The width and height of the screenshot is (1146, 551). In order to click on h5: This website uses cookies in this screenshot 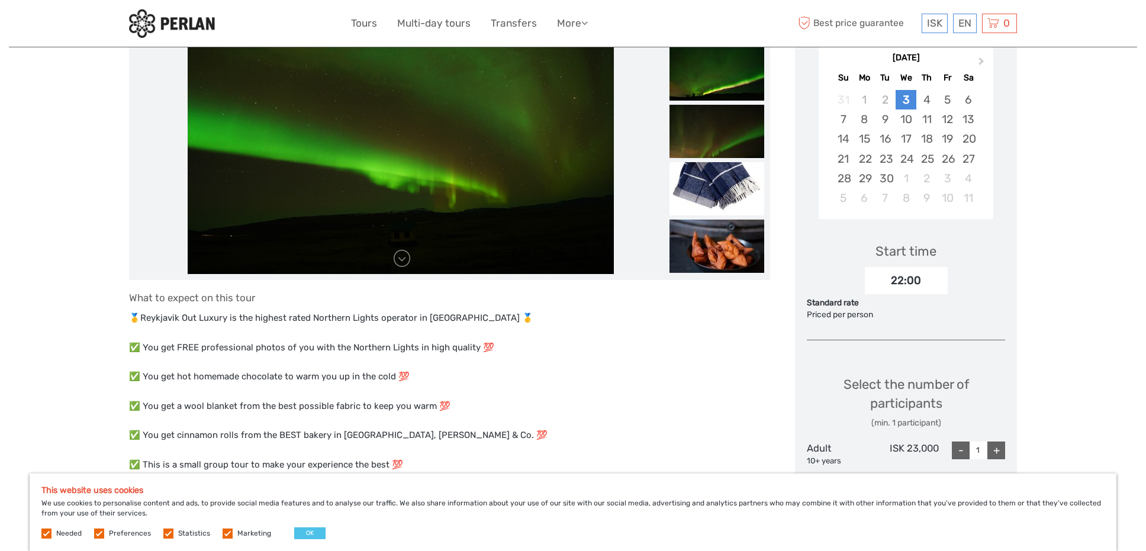, I will do `click(573, 490)`.